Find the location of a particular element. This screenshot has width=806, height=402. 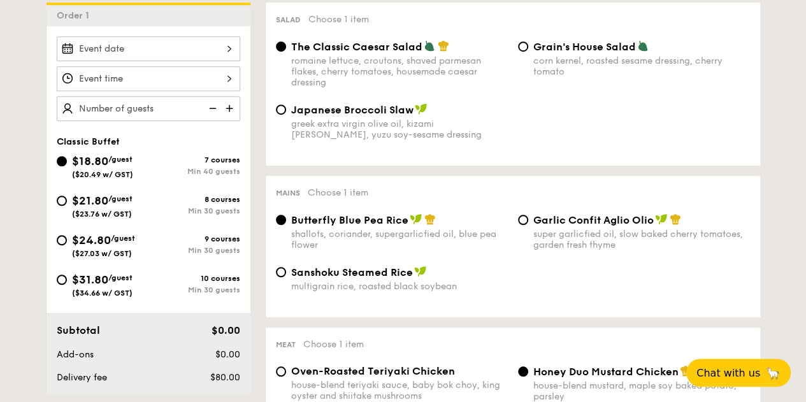

div: 7 courses is located at coordinates (194, 160).